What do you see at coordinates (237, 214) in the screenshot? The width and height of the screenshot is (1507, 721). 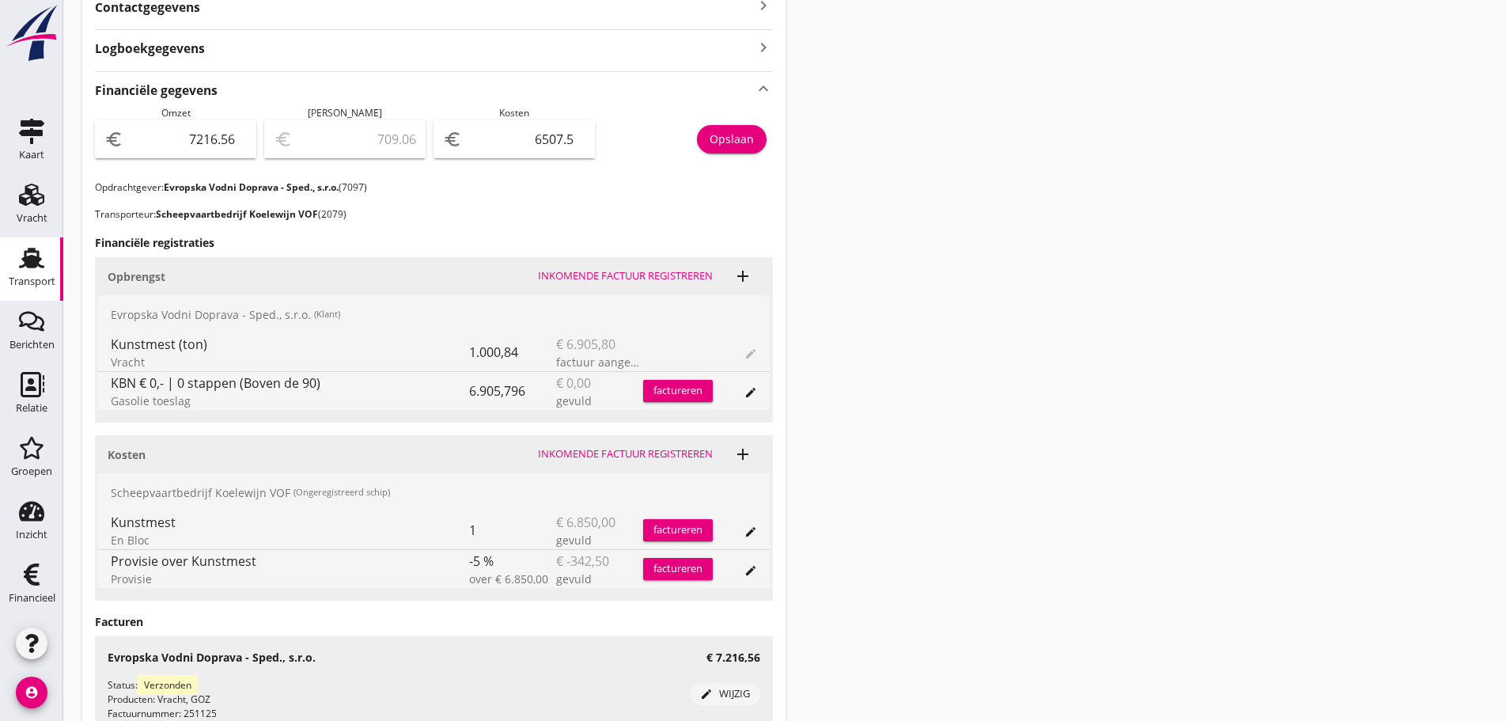 I see `strong: Scheepvaartbedrijf Koelewijn VOF` at bounding box center [237, 214].